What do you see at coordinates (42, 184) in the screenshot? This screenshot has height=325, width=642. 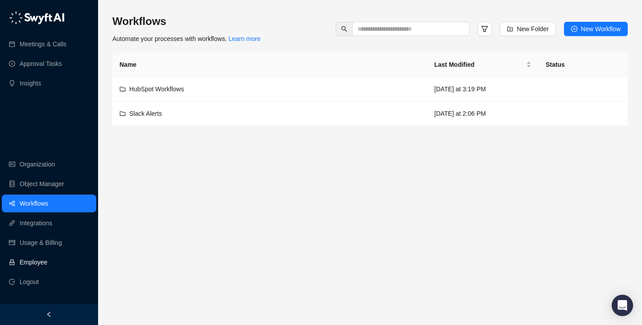 I see `a: Object Manager` at bounding box center [42, 184].